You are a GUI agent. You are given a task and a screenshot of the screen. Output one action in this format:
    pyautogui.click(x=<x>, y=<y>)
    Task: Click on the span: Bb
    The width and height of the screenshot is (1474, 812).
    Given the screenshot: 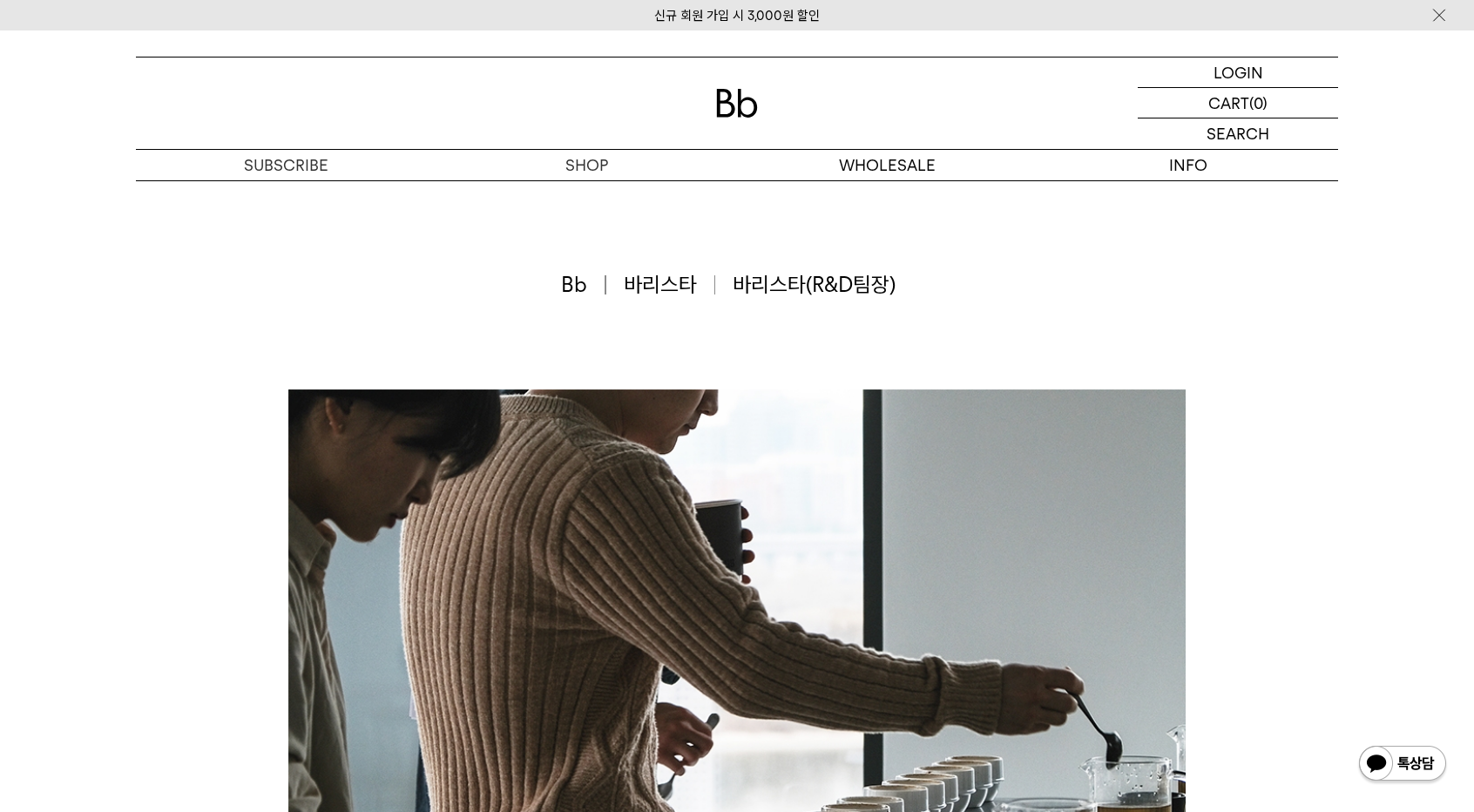 What is the action you would take?
    pyautogui.click(x=584, y=285)
    